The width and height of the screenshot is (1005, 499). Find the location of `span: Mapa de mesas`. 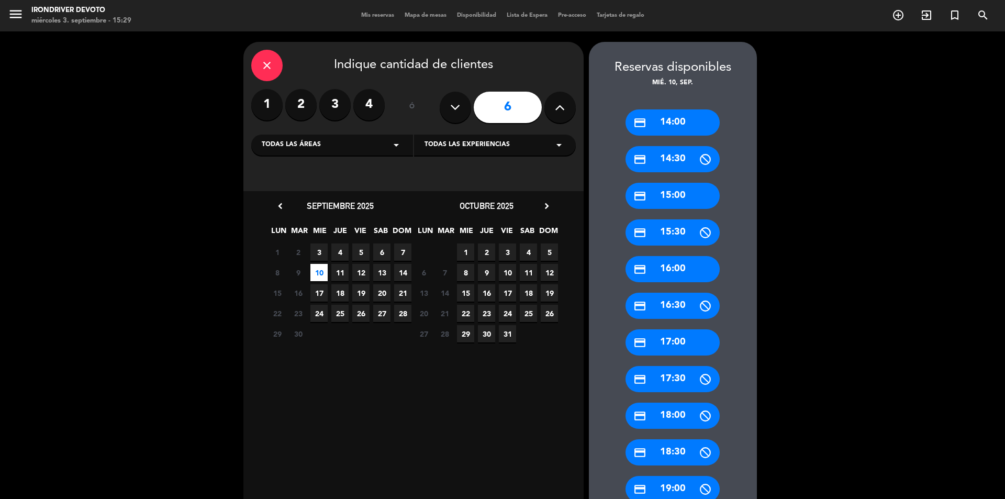

span: Mapa de mesas is located at coordinates (426, 15).